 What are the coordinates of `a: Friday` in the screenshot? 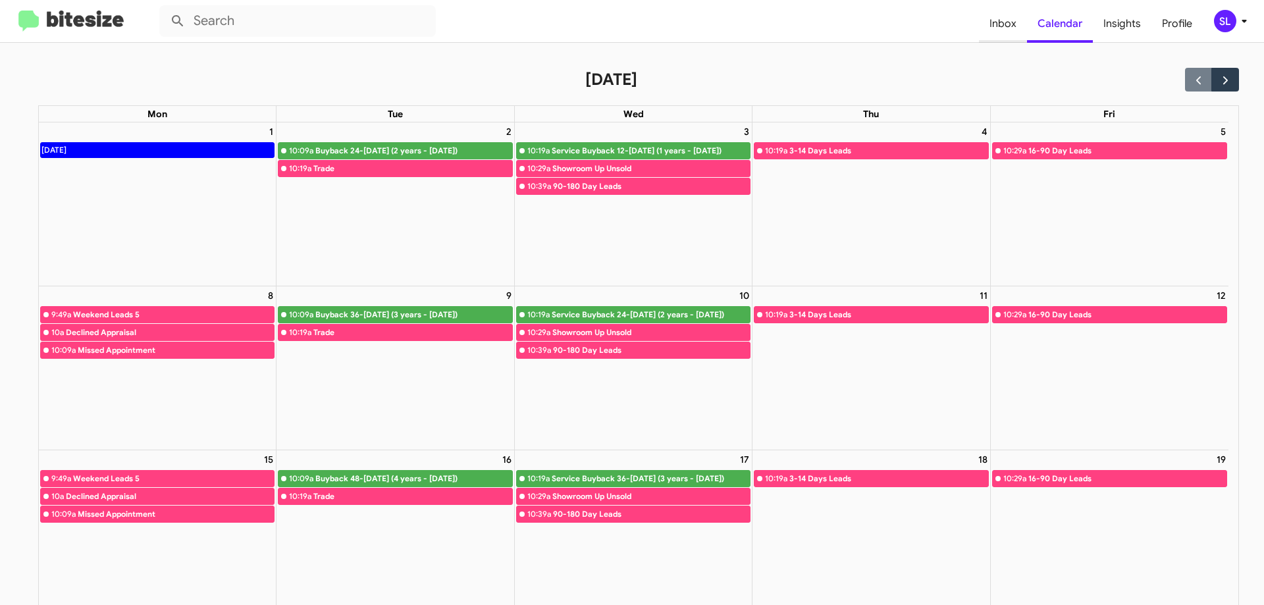 It's located at (1109, 114).